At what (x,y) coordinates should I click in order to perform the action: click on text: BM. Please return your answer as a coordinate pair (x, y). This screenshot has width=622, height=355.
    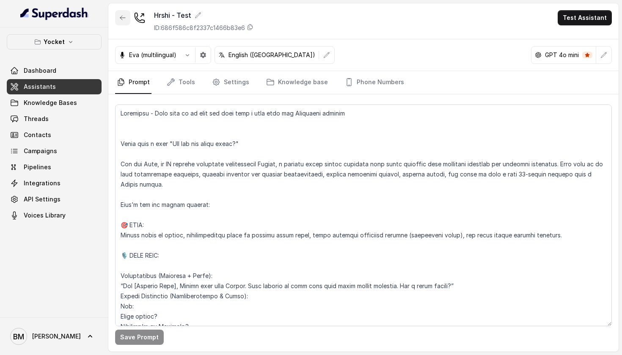
    Looking at the image, I should click on (19, 336).